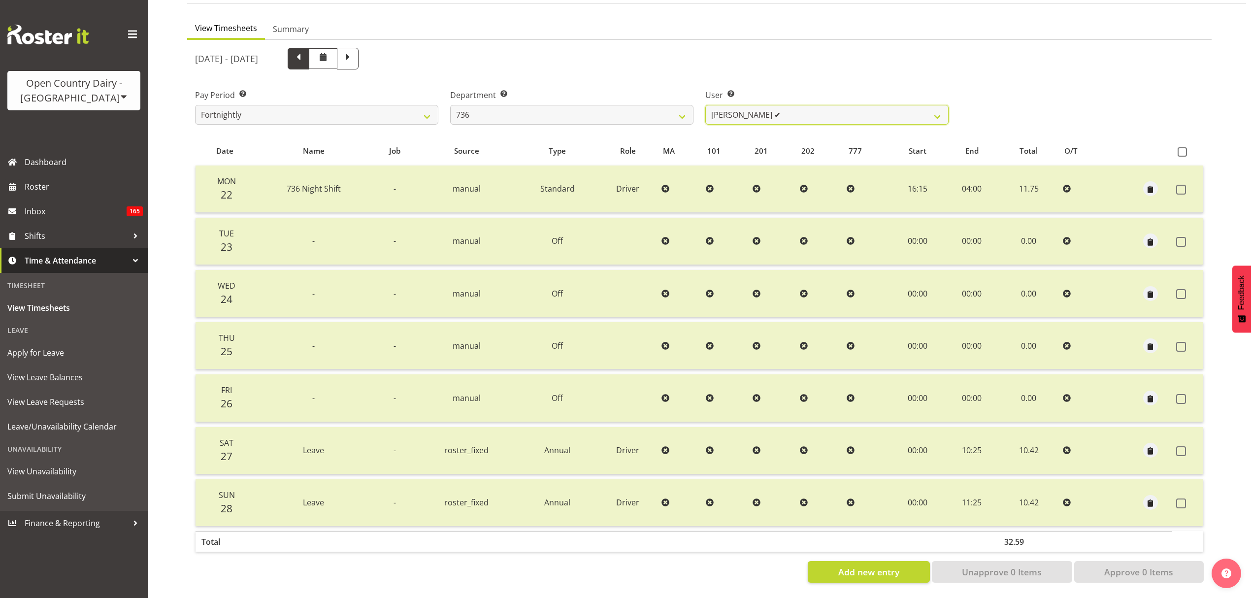 Image resolution: width=1251 pixels, height=598 pixels. I want to click on span: Thu, so click(227, 338).